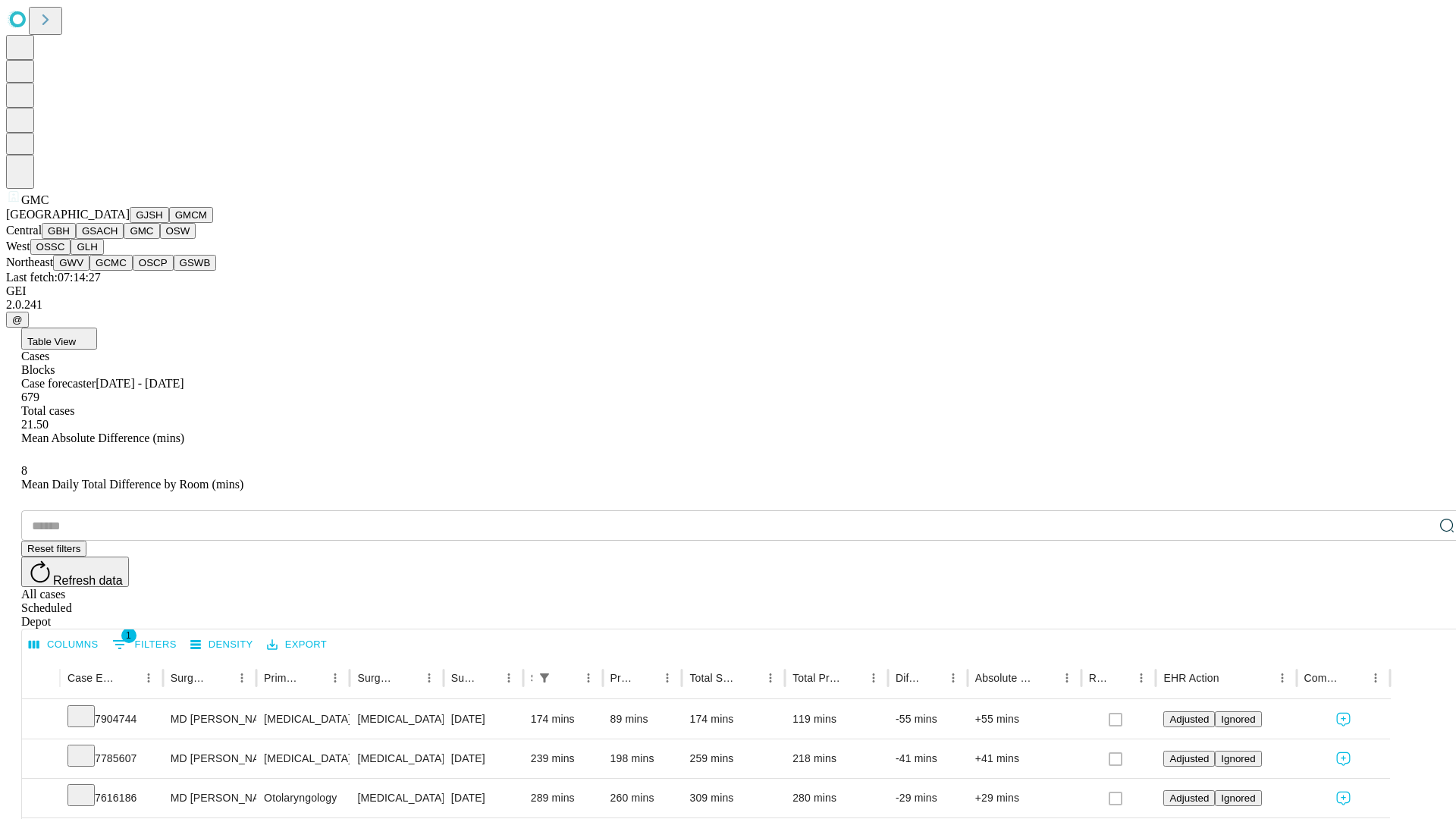 The height and width of the screenshot is (819, 1456). Describe the element at coordinates (376, 678) in the screenshot. I see `div: Surgery Name` at that location.